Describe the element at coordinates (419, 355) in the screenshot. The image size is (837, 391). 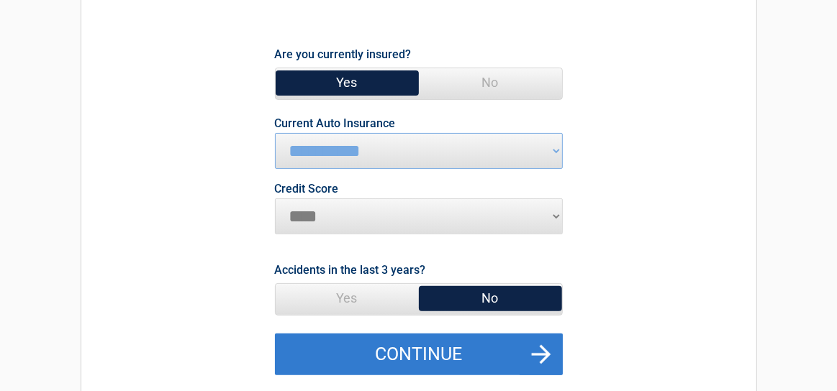
I see `button: Continue` at that location.